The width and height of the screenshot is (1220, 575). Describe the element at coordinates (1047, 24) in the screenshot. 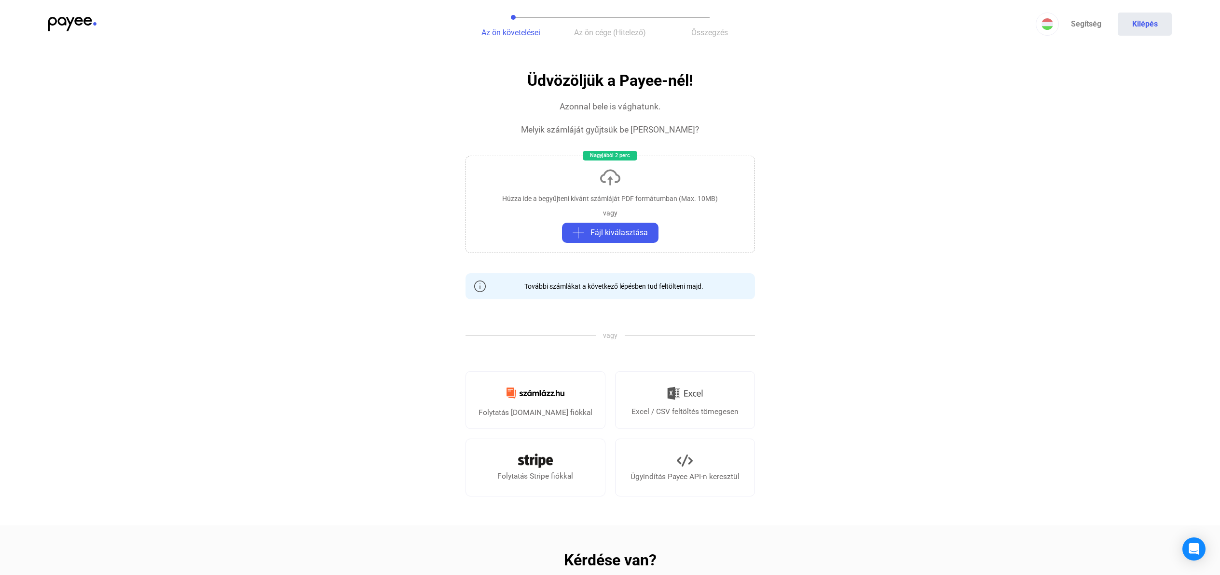

I see `button: HU` at that location.